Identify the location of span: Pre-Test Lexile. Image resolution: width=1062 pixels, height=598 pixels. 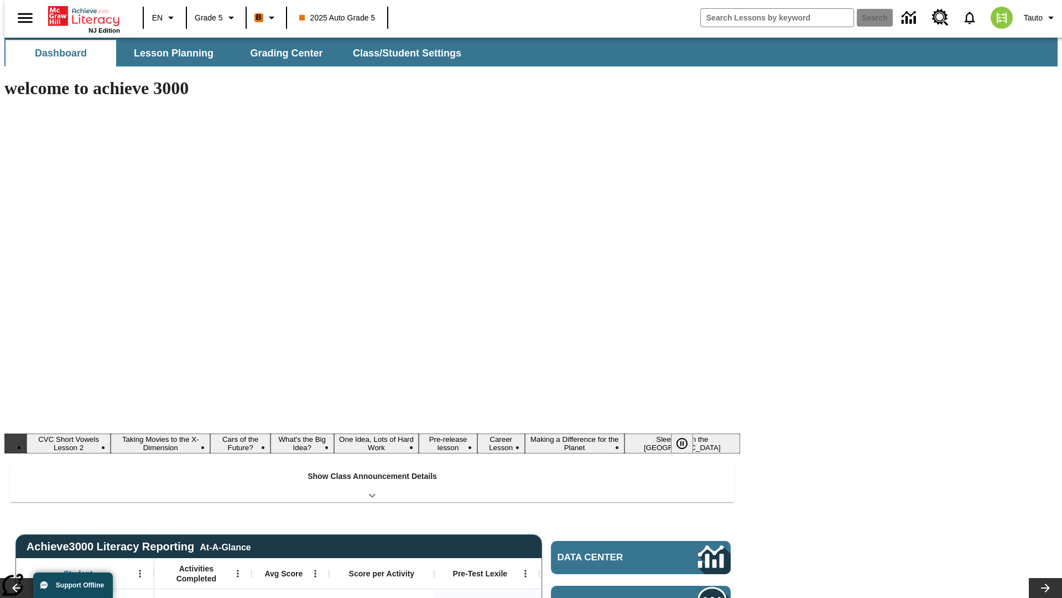
(480, 573).